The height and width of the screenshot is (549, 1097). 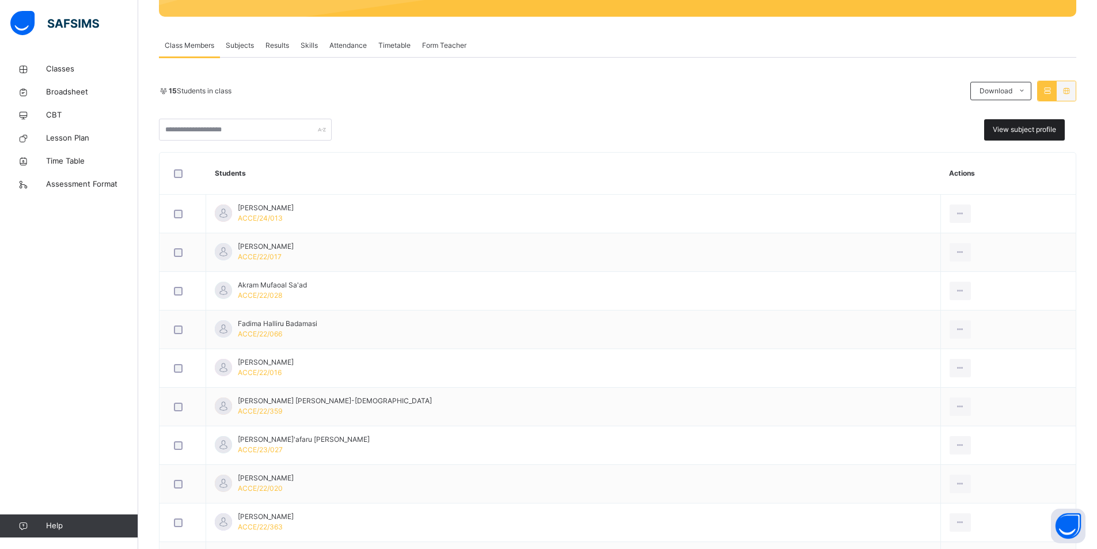 What do you see at coordinates (92, 115) in the screenshot?
I see `span: CBT` at bounding box center [92, 115].